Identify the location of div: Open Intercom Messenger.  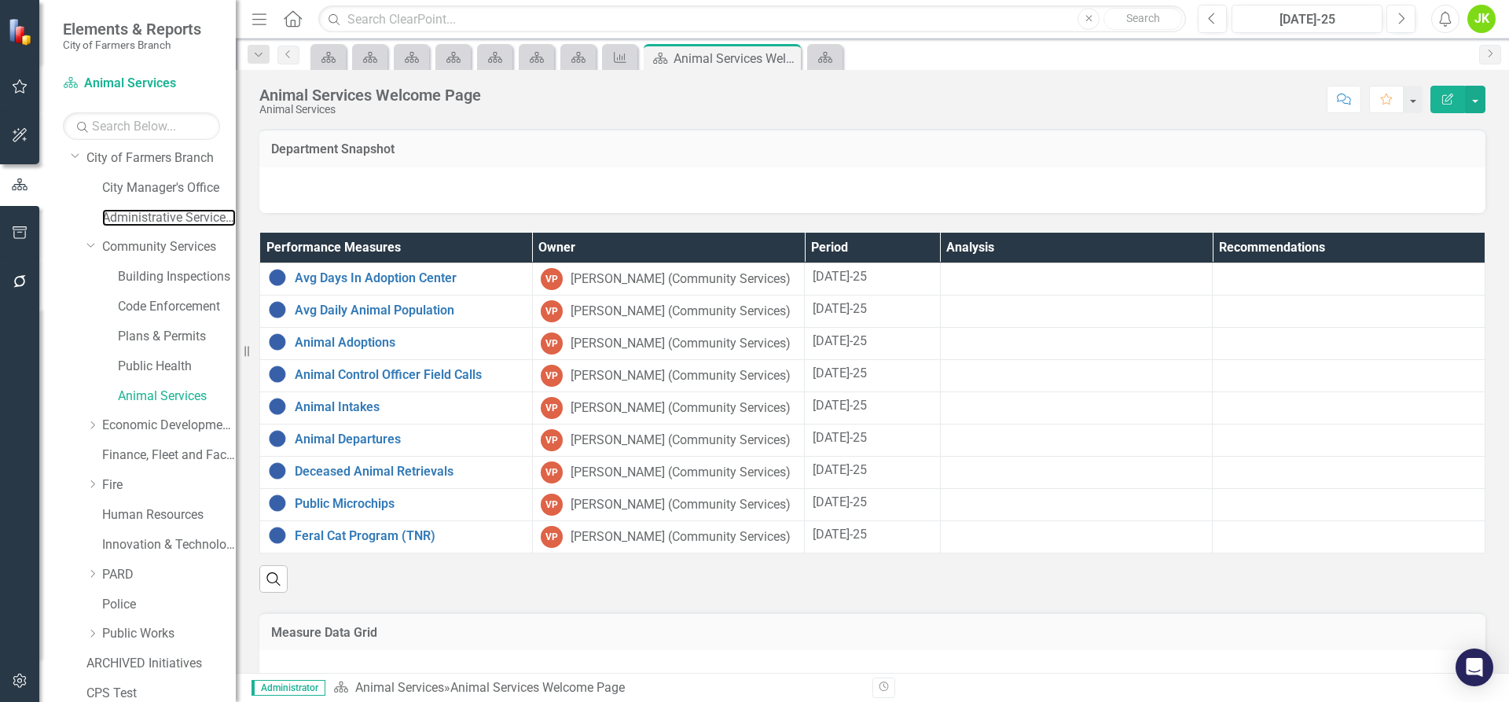
(1474, 667).